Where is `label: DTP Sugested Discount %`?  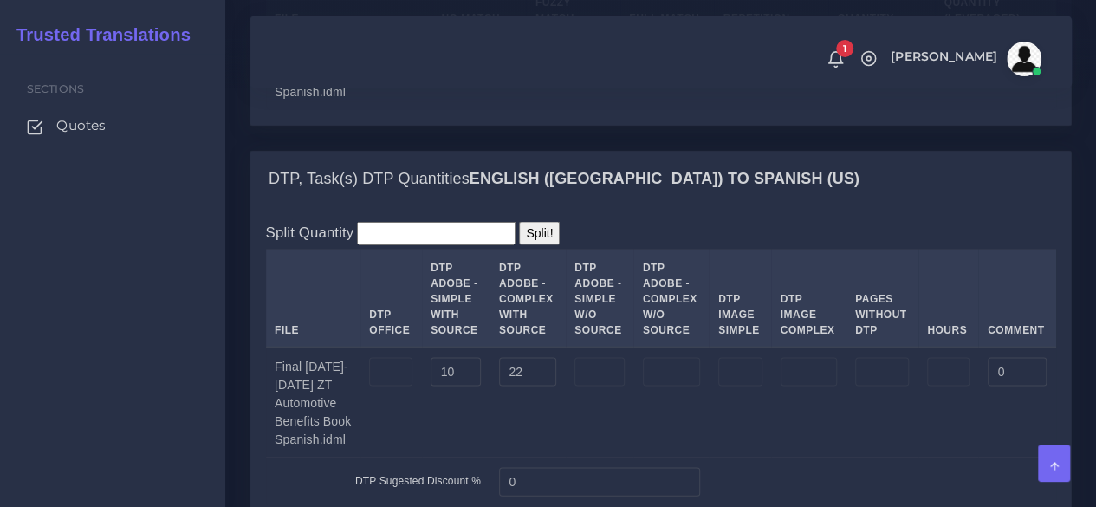 label: DTP Sugested Discount % is located at coordinates (418, 480).